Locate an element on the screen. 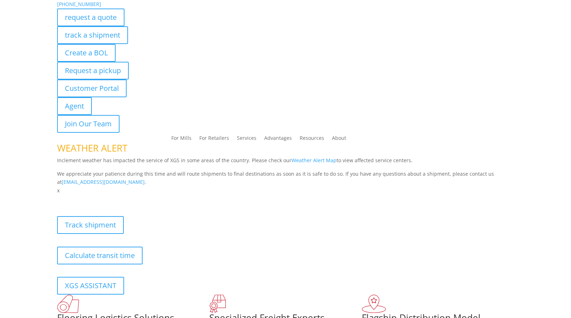  a: Join Our Team is located at coordinates (88, 124).